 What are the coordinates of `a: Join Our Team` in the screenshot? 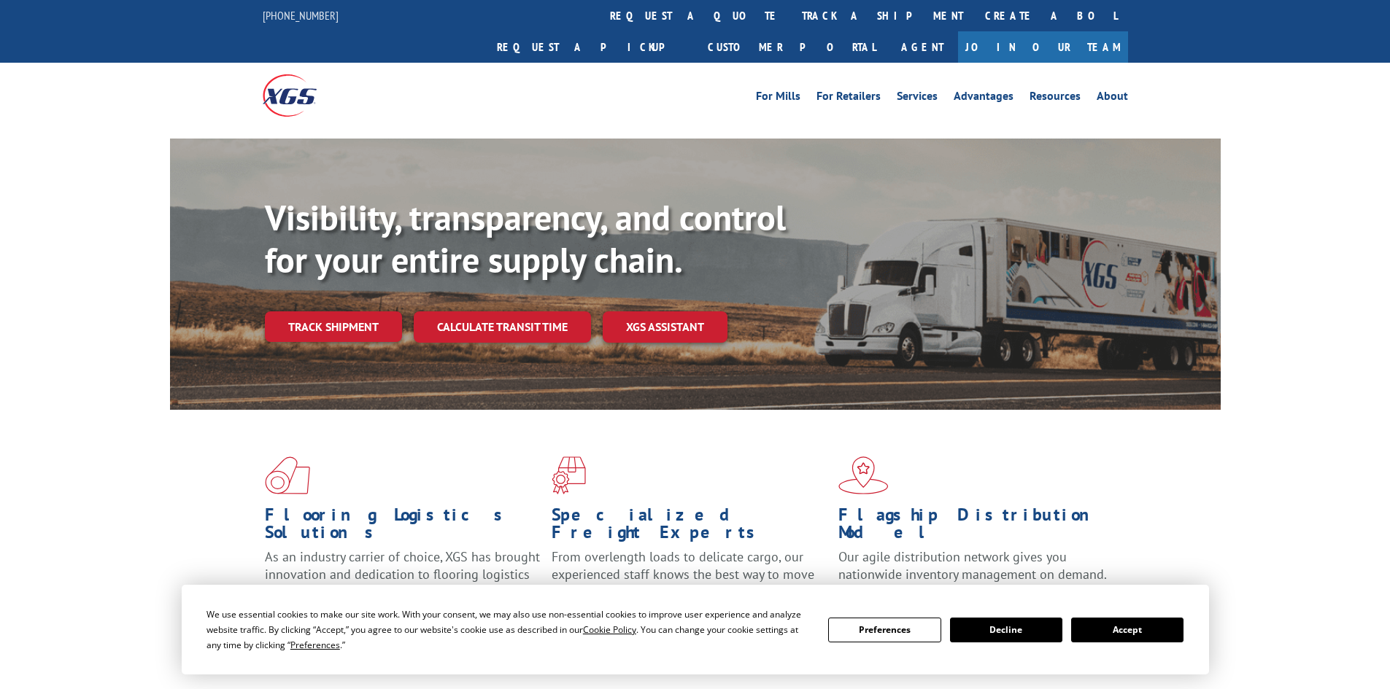 It's located at (1042, 47).